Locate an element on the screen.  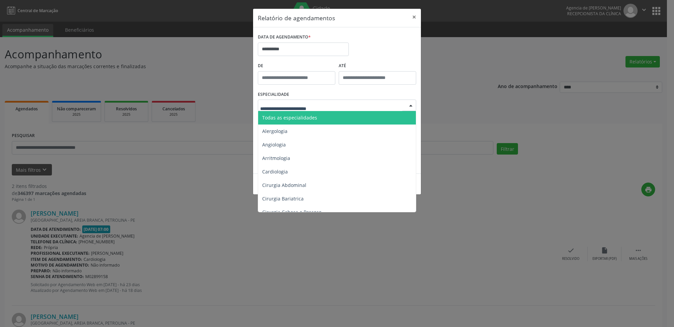
span: Angiologia is located at coordinates (274, 144).